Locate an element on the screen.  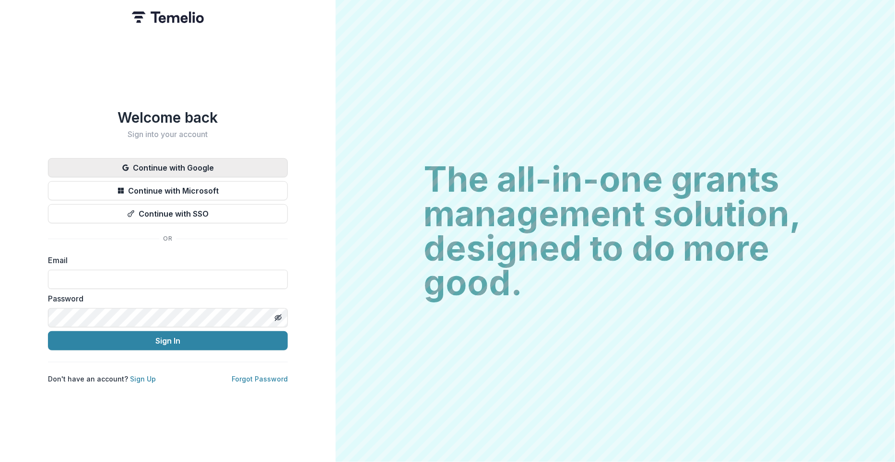
a: Sign Up is located at coordinates (143, 379).